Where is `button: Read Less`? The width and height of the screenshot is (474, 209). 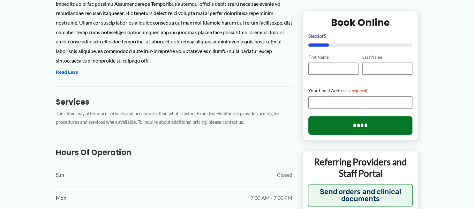
button: Read Less is located at coordinates (67, 72).